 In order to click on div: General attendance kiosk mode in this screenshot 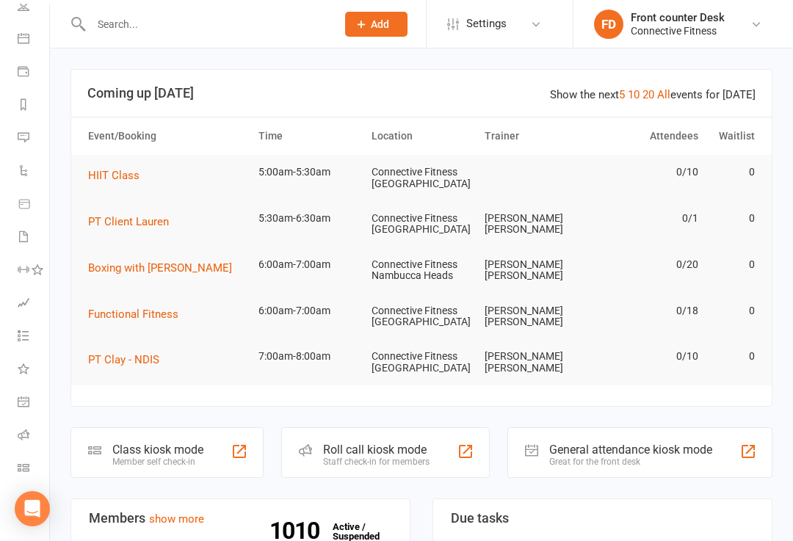, I will do `click(631, 449)`.